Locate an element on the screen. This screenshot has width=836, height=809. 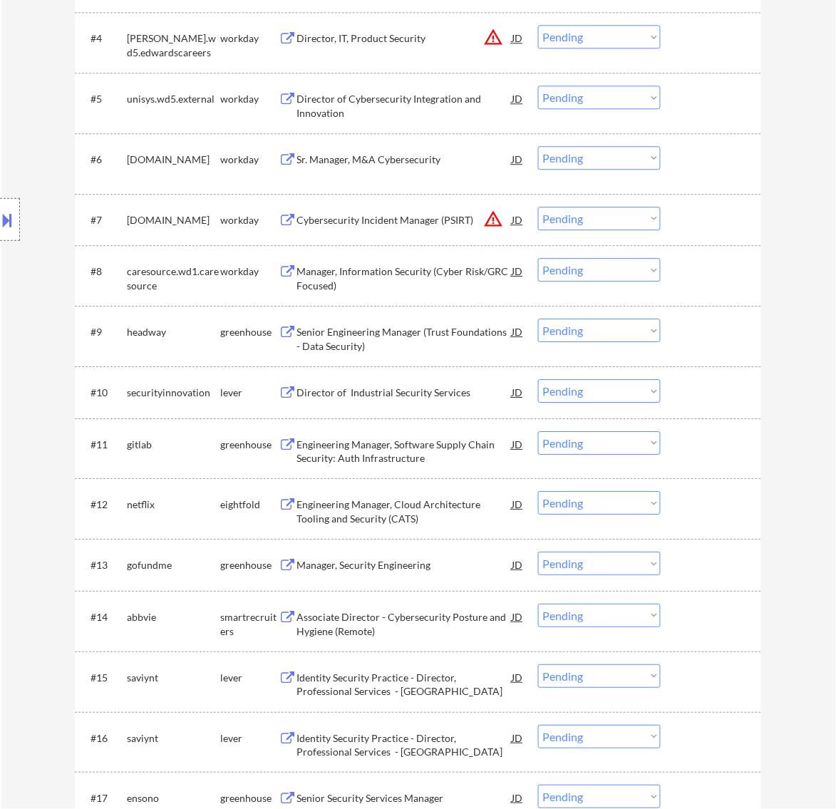
div: Engineering Manager, Software Supply Chain Security: Auth Infrastructure is located at coordinates (404, 451).